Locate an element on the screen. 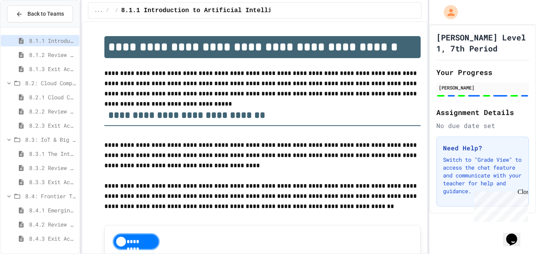  div: Chat with us now!Close is located at coordinates (29, 26).